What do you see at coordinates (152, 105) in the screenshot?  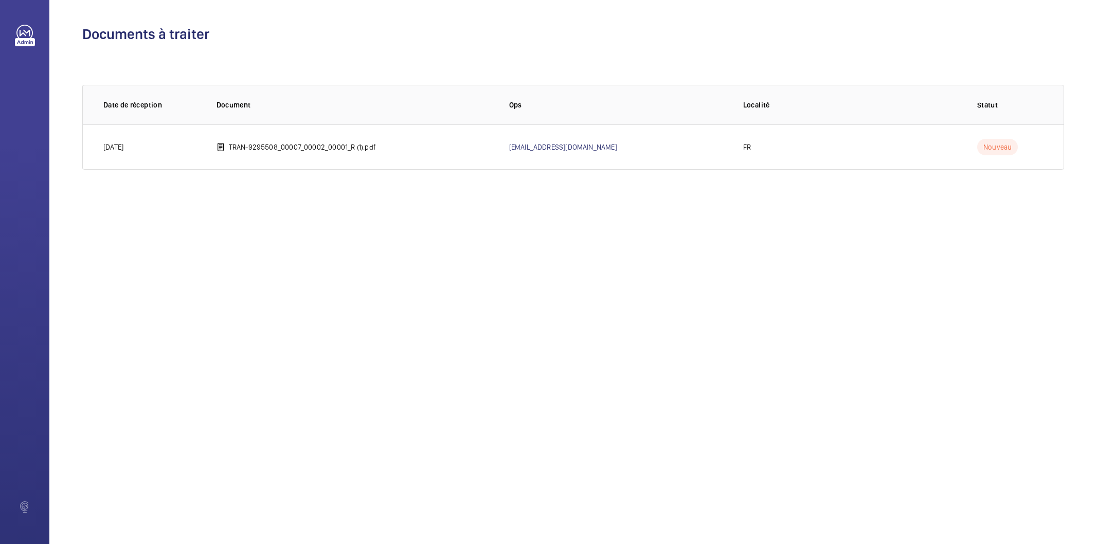 I see `p: Date de réception` at bounding box center [152, 105].